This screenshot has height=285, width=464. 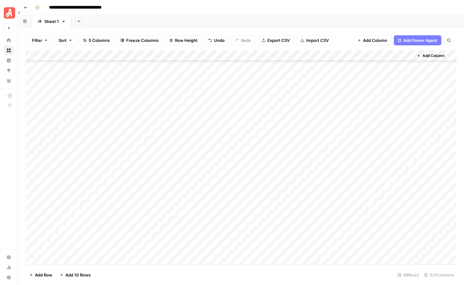 What do you see at coordinates (9, 81) in the screenshot?
I see `a: Your Data` at bounding box center [9, 81].